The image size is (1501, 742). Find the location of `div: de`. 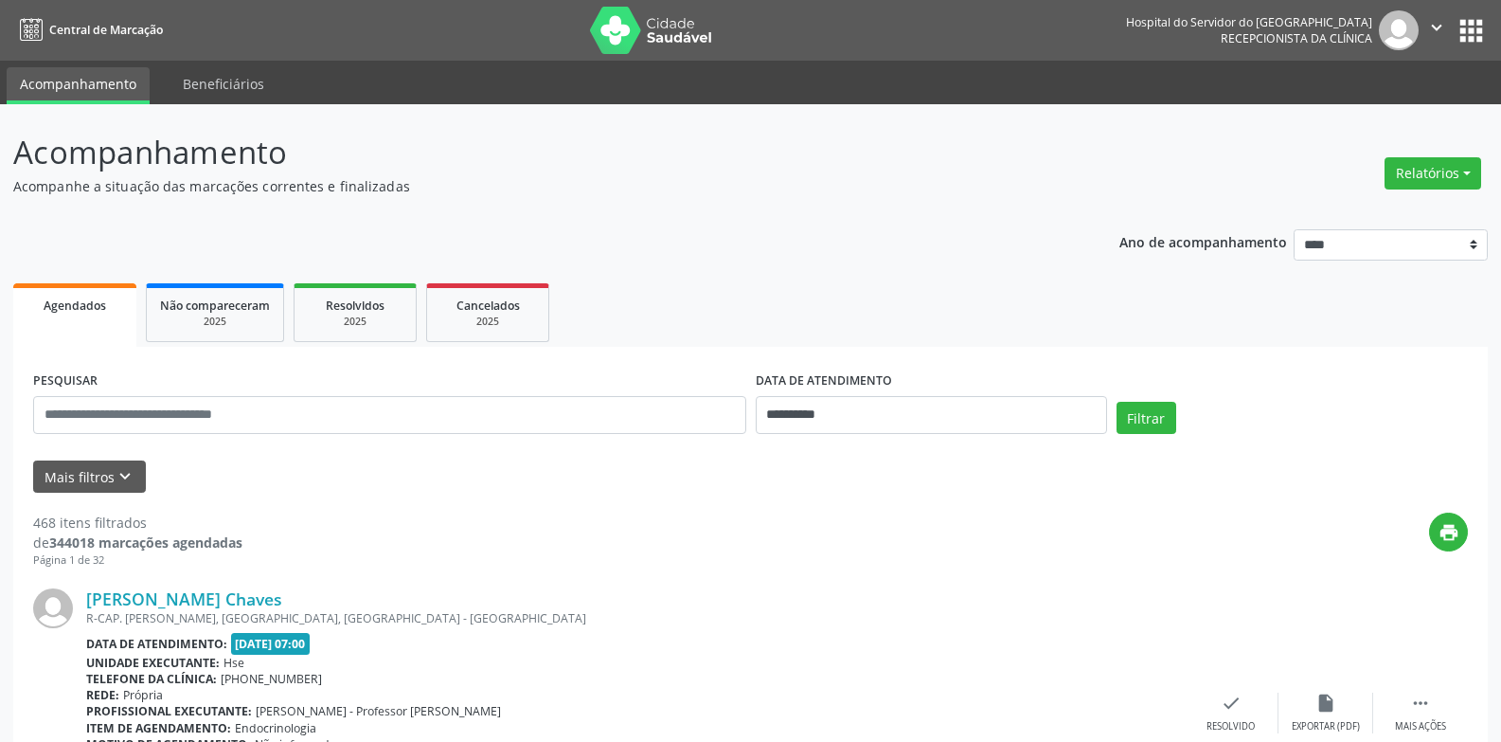

div: de is located at coordinates (137, 542).